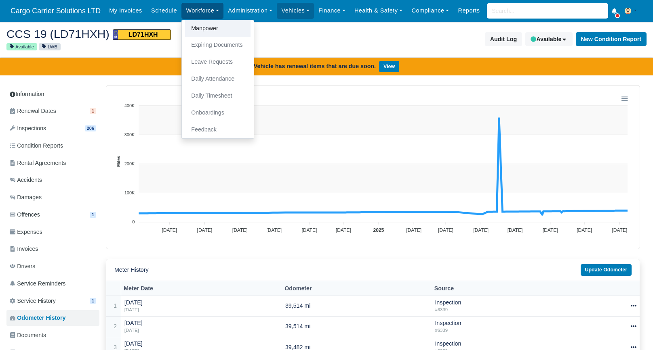  Describe the element at coordinates (357, 289) in the screenshot. I see `th: Odometer` at that location.